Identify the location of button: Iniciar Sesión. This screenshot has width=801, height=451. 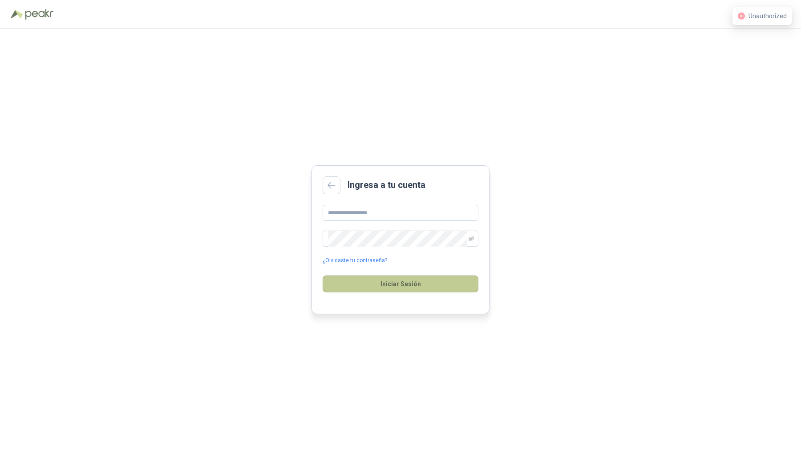
(400, 284).